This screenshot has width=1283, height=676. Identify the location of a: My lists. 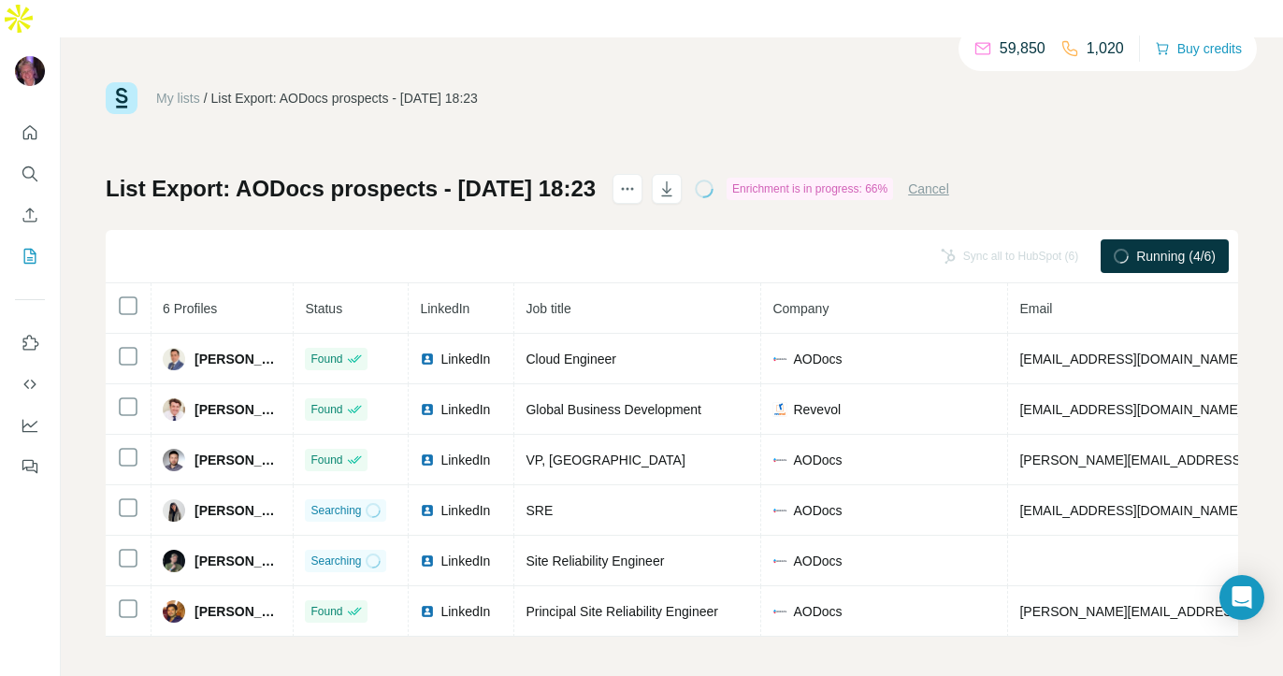
(178, 98).